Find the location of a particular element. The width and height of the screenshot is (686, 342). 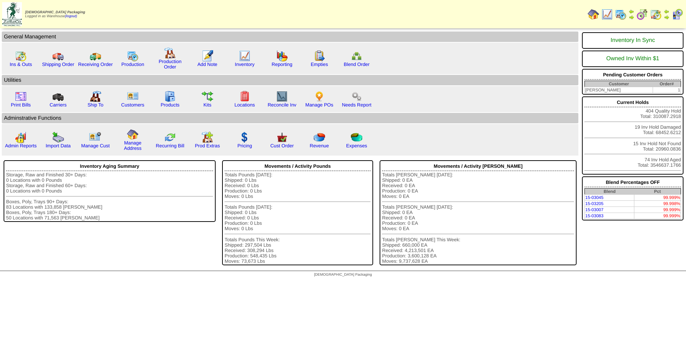

img: graph.gif is located at coordinates (282, 56).